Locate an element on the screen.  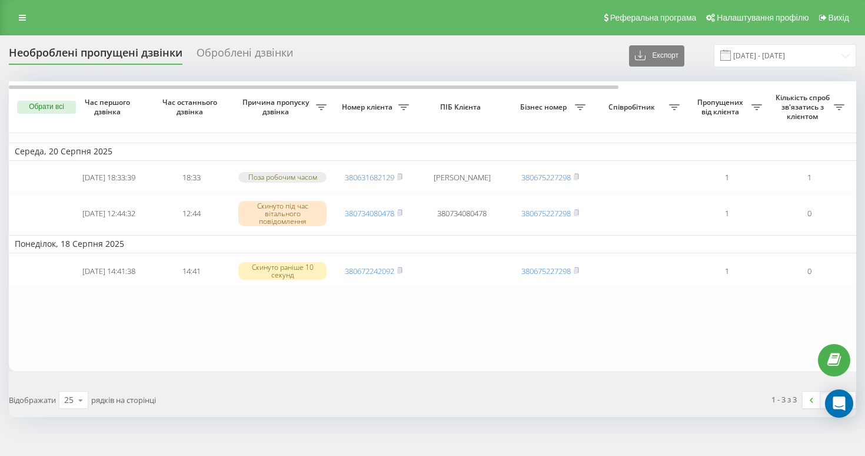
span: Бізнес номер is located at coordinates (545, 107).